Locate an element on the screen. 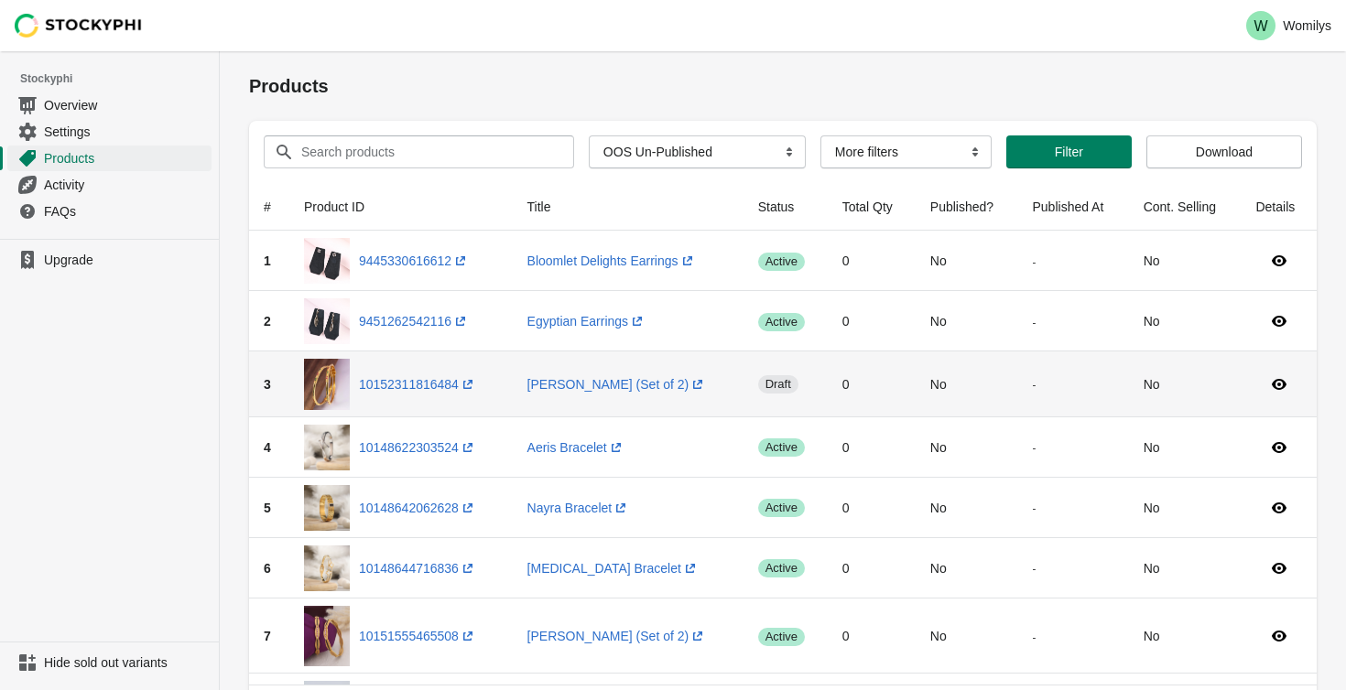 The image size is (1346, 690). span: Overview is located at coordinates (125, 105).